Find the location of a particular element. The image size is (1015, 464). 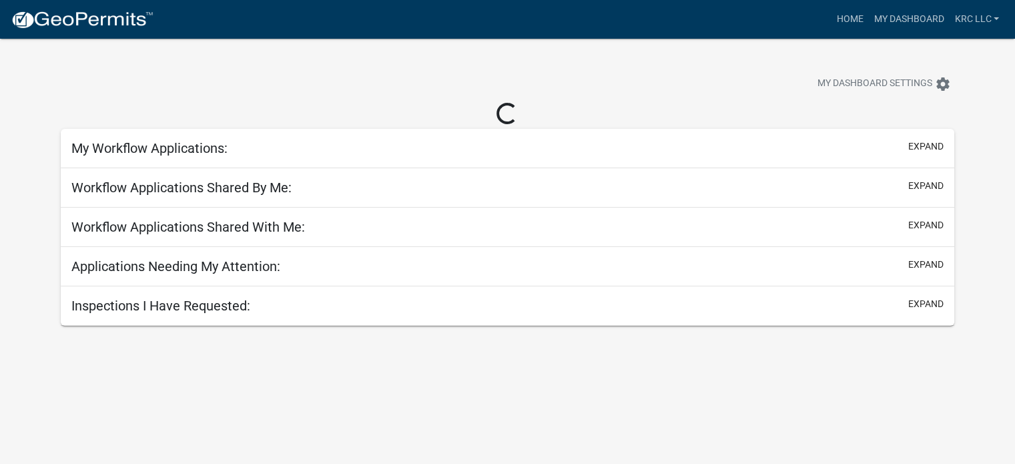

h5: Inspections I Have Requested: is located at coordinates (161, 306).